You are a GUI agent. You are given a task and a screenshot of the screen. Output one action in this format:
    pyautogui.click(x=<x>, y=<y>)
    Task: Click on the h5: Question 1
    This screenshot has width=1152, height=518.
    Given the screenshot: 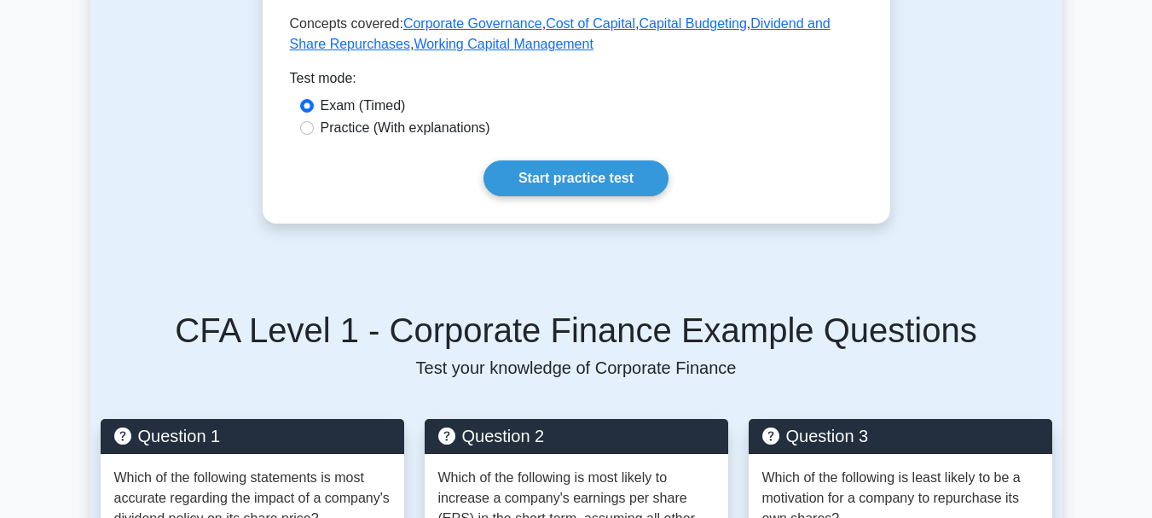 What is the action you would take?
    pyautogui.click(x=252, y=436)
    